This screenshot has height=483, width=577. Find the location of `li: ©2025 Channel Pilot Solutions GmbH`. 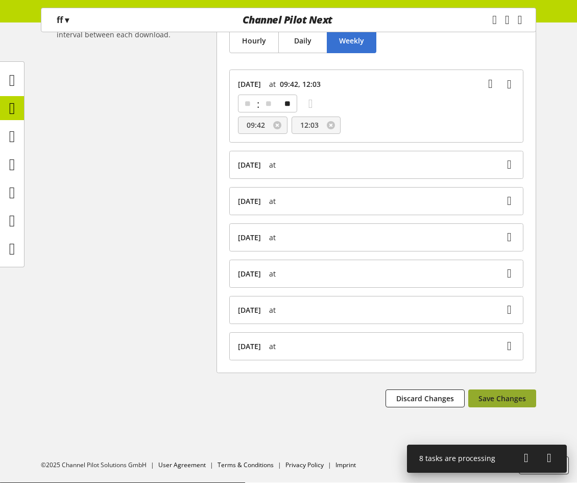

li: ©2025 Channel Pilot Solutions GmbH is located at coordinates (100, 465).